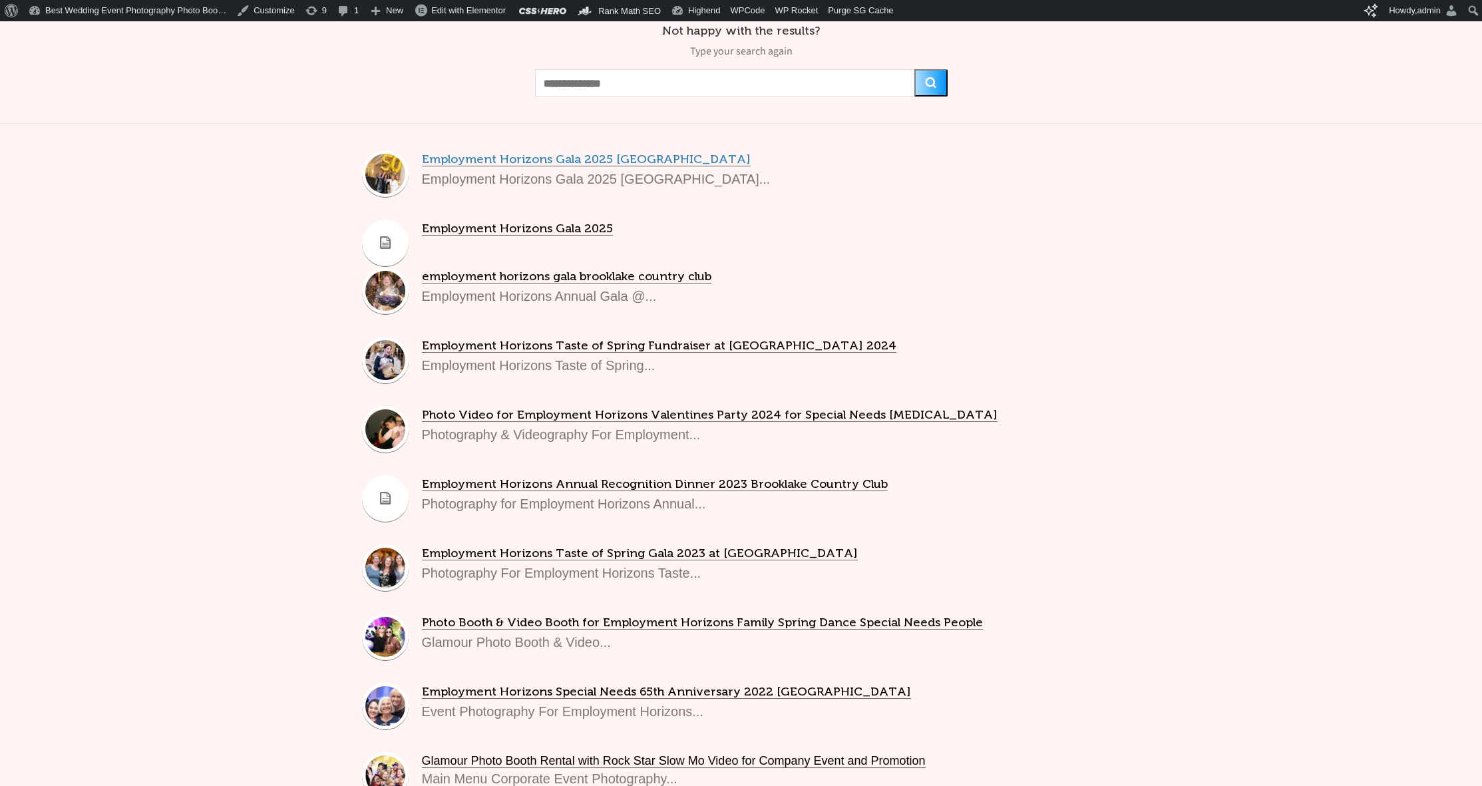  Describe the element at coordinates (741, 51) in the screenshot. I see `h5: Type your search again` at that location.